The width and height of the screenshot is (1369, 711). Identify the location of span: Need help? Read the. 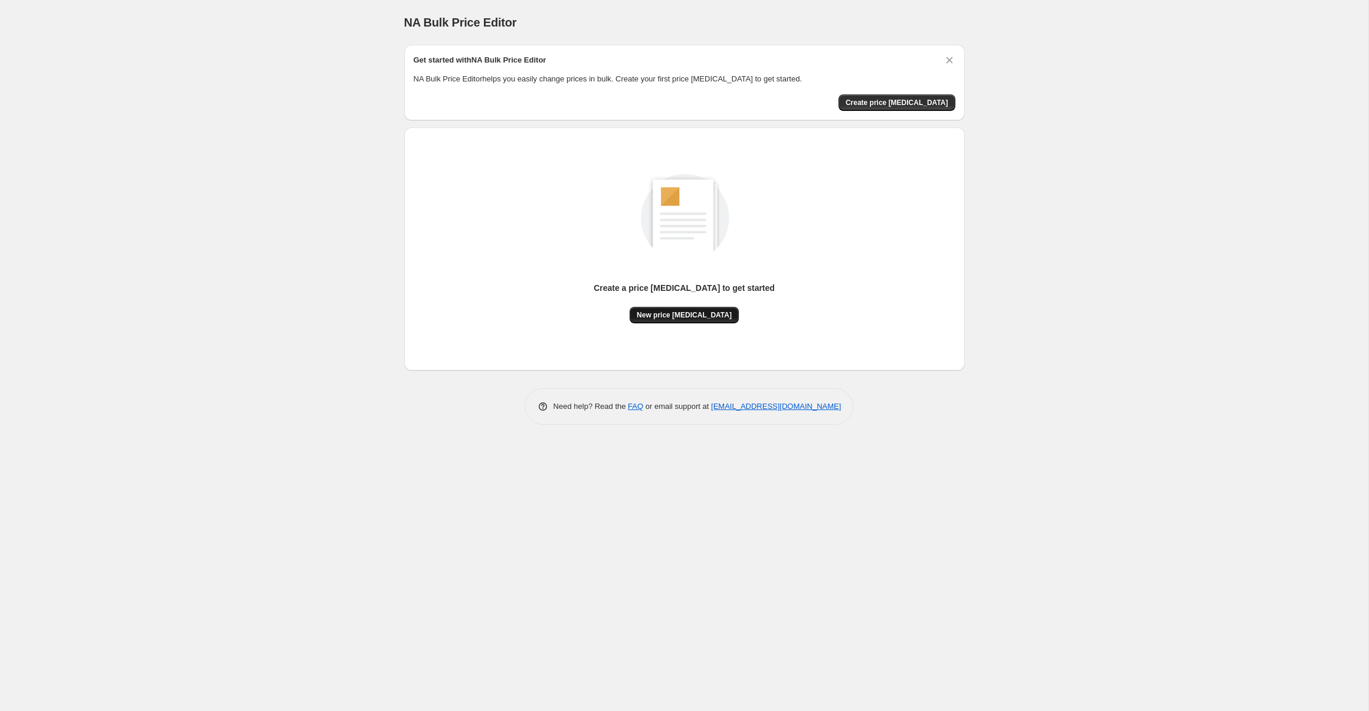
(591, 406).